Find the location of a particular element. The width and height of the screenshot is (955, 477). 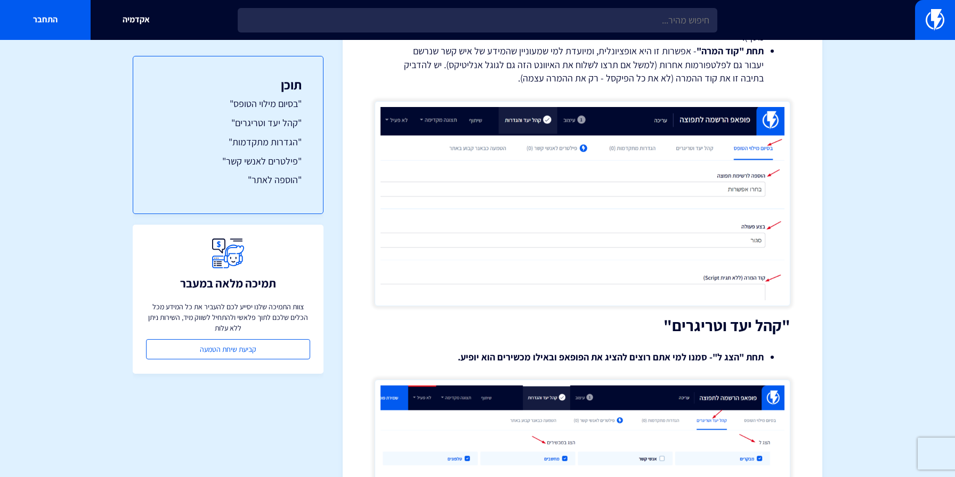

h3: תוכן is located at coordinates (228, 85).